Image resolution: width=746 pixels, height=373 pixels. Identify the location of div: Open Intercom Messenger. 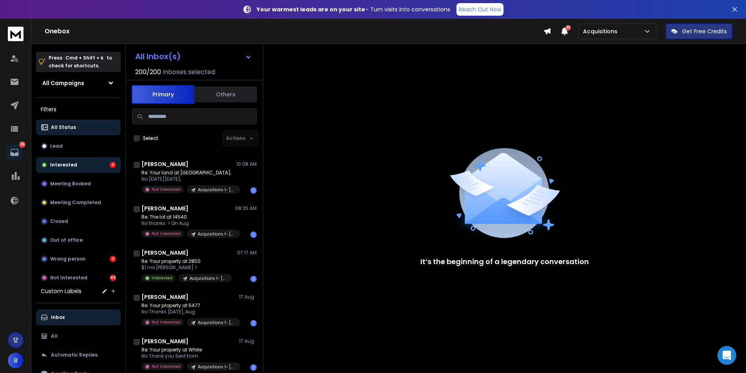
(727, 355).